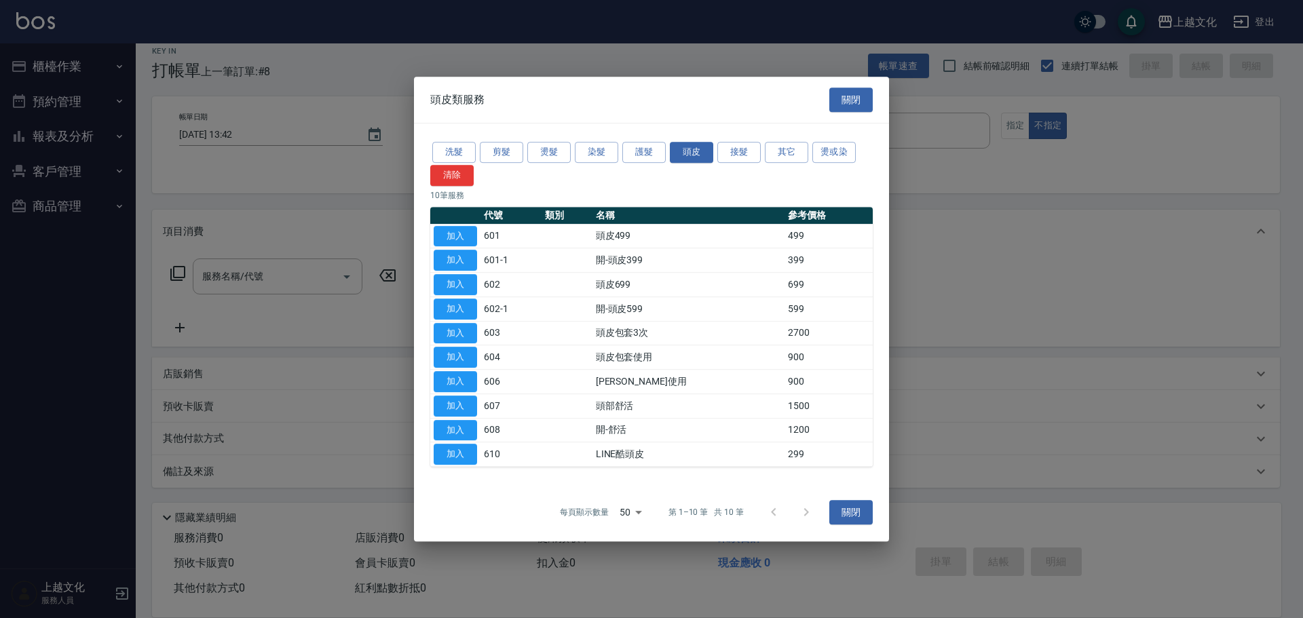 The width and height of the screenshot is (1303, 618). Describe the element at coordinates (829, 261) in the screenshot. I see `td: 399` at that location.